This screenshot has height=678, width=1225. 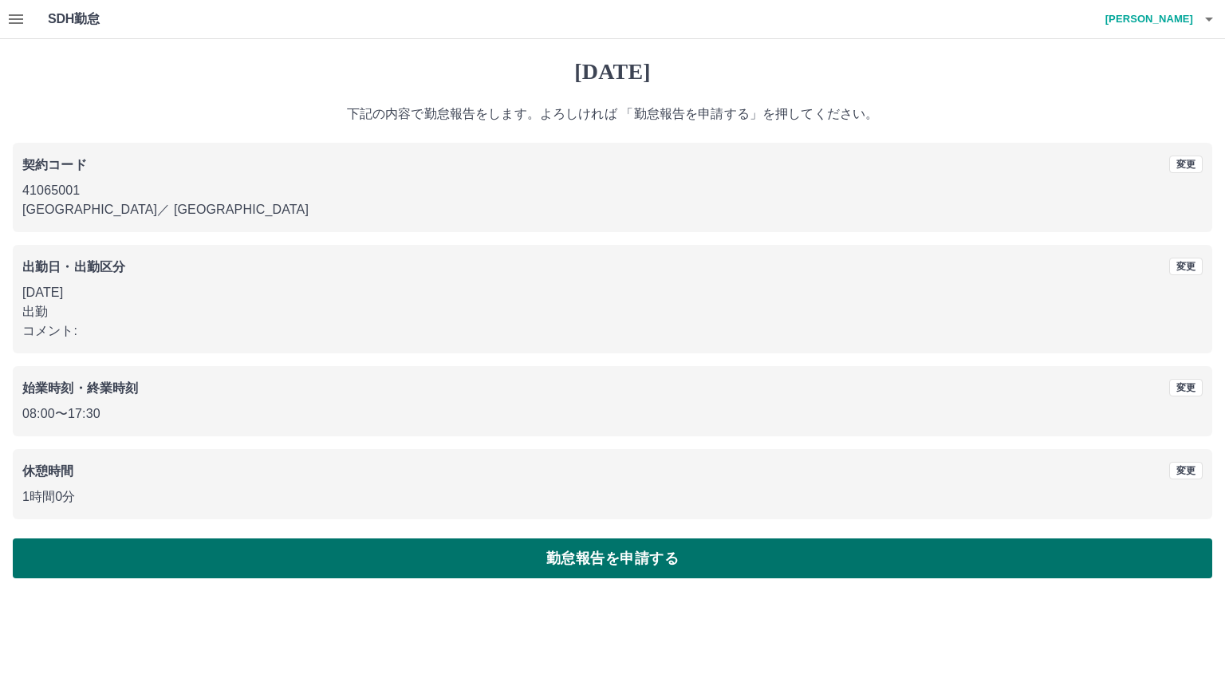 I want to click on button: 勤怠報告を申請する, so click(x=612, y=558).